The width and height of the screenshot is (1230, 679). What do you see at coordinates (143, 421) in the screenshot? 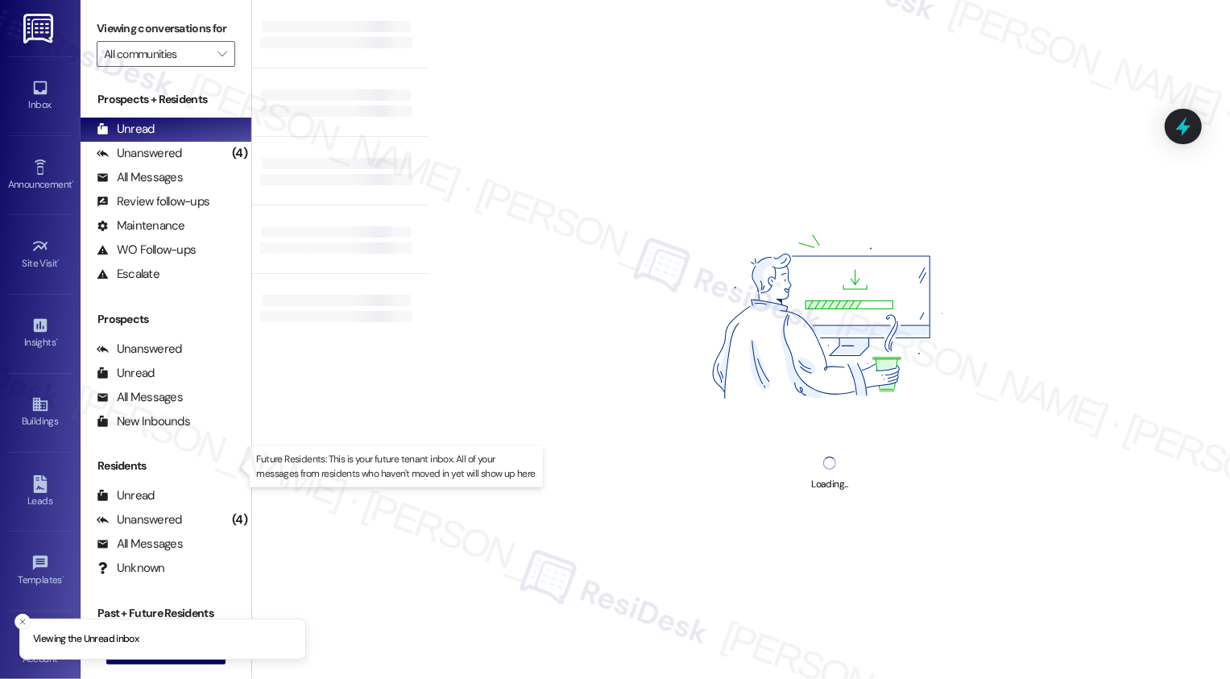
I see `div: New Inbounds` at bounding box center [143, 421].